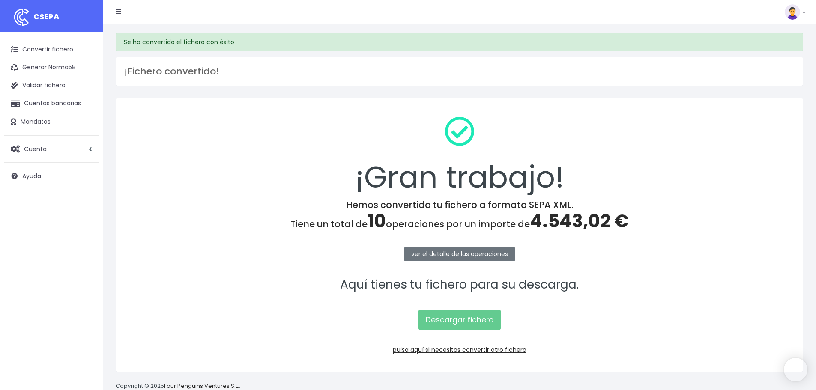 Image resolution: width=816 pixels, height=390 pixels. Describe the element at coordinates (51, 50) in the screenshot. I see `a: Convertir fichero` at that location.